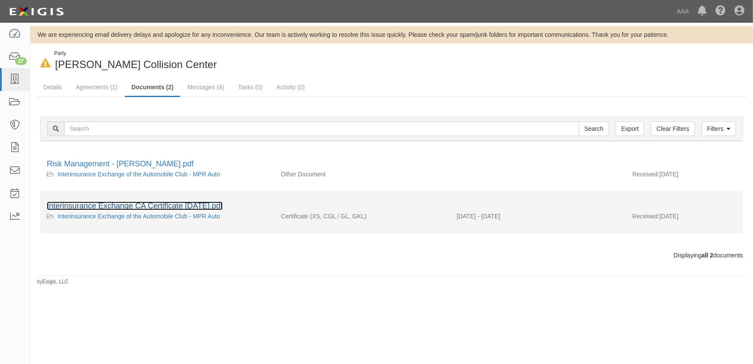 Image resolution: width=753 pixels, height=364 pixels. Describe the element at coordinates (538, 170) in the screenshot. I see `div: Effective - Expiration` at that location.